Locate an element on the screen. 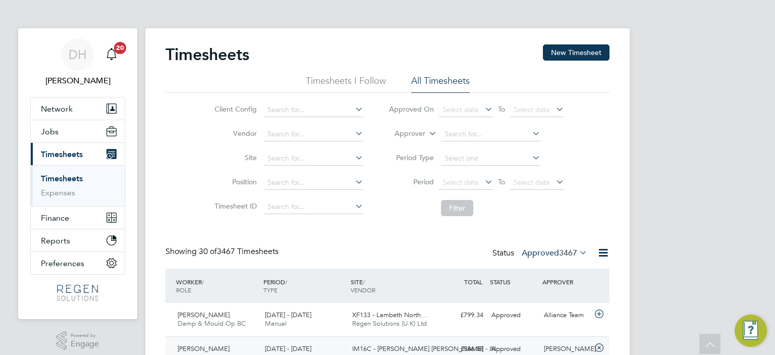 The image size is (775, 355). span: ROLE is located at coordinates (184, 290).